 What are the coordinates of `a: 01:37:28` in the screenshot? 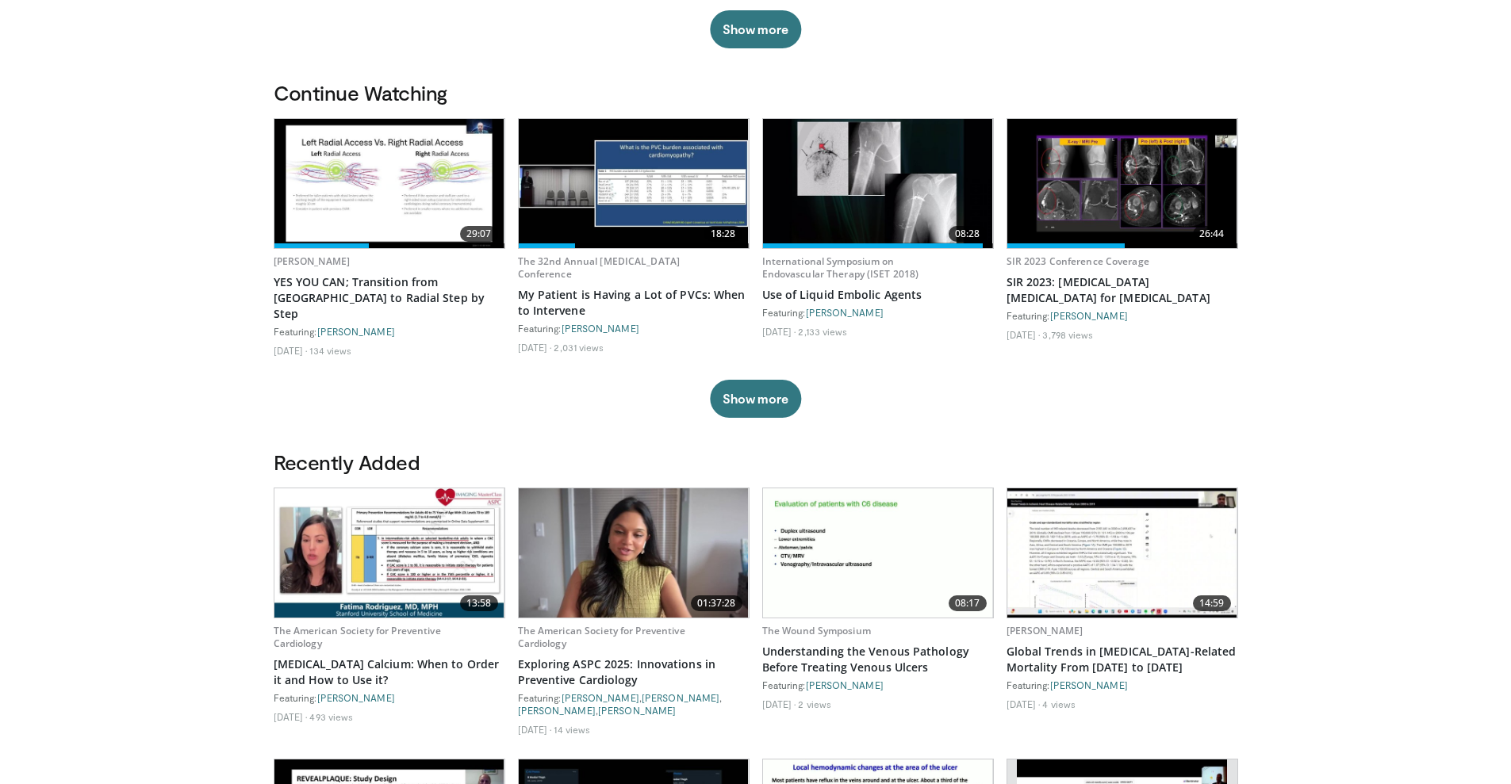 It's located at (634, 553).